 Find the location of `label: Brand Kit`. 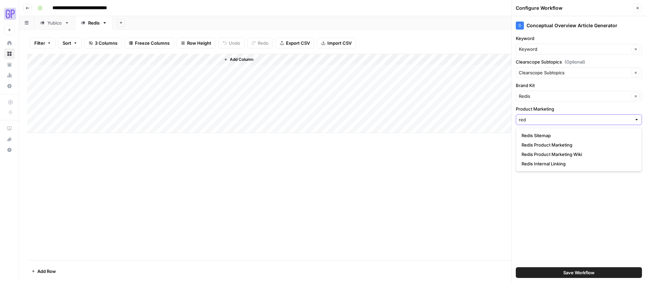

label: Brand Kit is located at coordinates (578, 85).